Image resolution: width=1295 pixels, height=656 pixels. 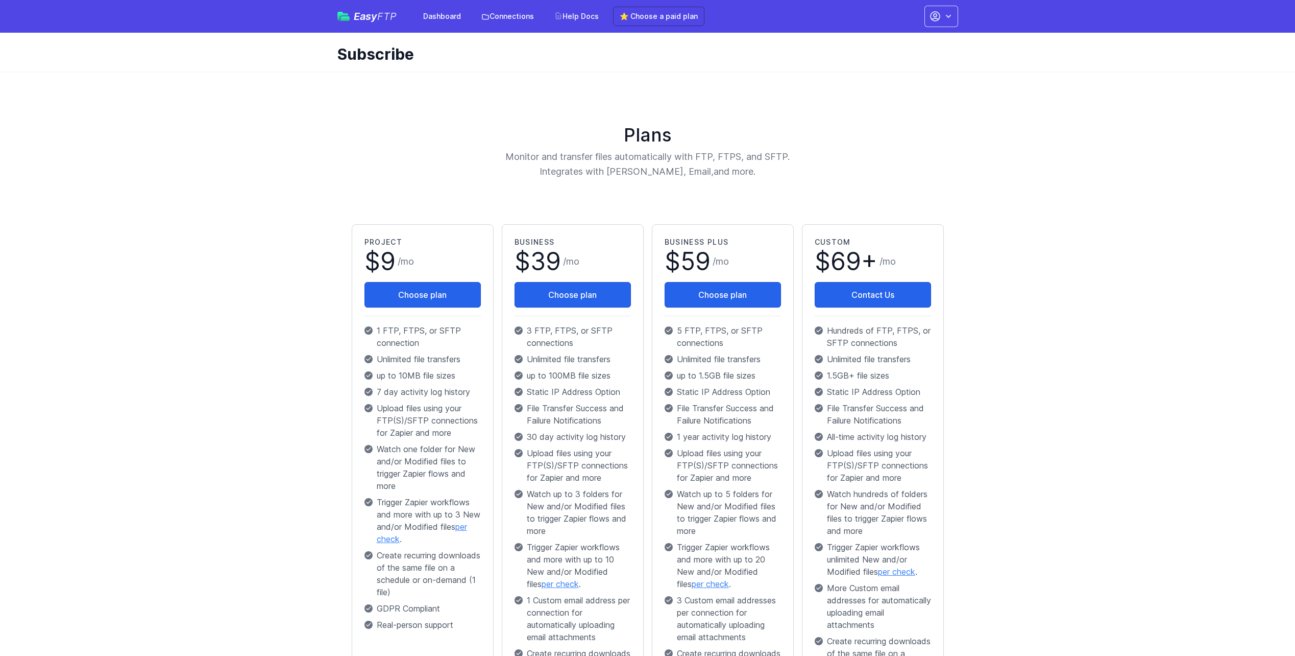 I want to click on h2: Business Plus, so click(x=723, y=242).